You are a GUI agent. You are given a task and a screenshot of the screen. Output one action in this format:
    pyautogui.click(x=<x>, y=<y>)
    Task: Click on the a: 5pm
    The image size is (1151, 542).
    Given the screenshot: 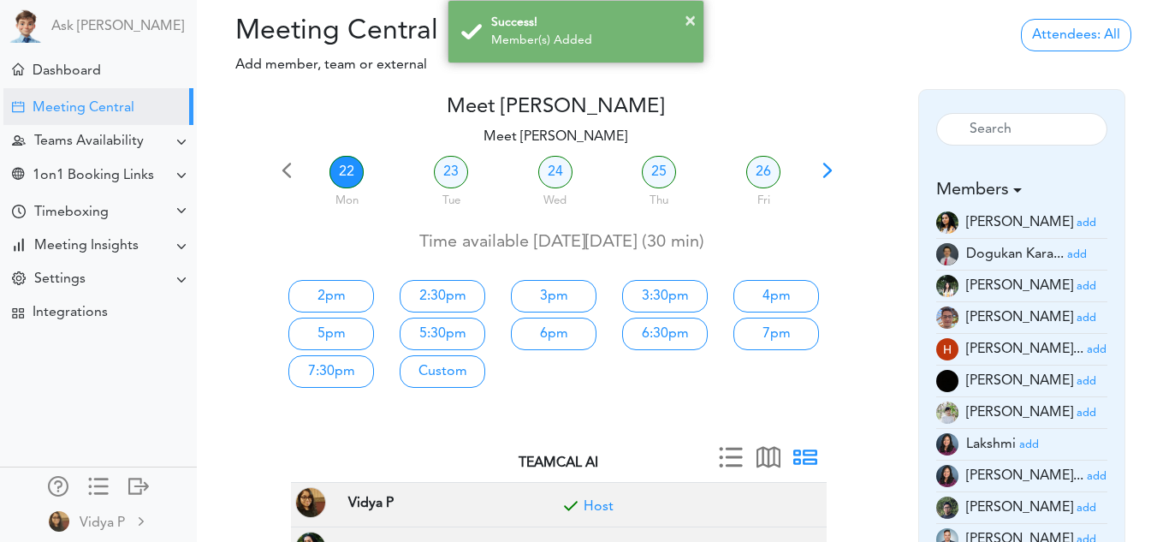 What is the action you would take?
    pyautogui.click(x=331, y=334)
    